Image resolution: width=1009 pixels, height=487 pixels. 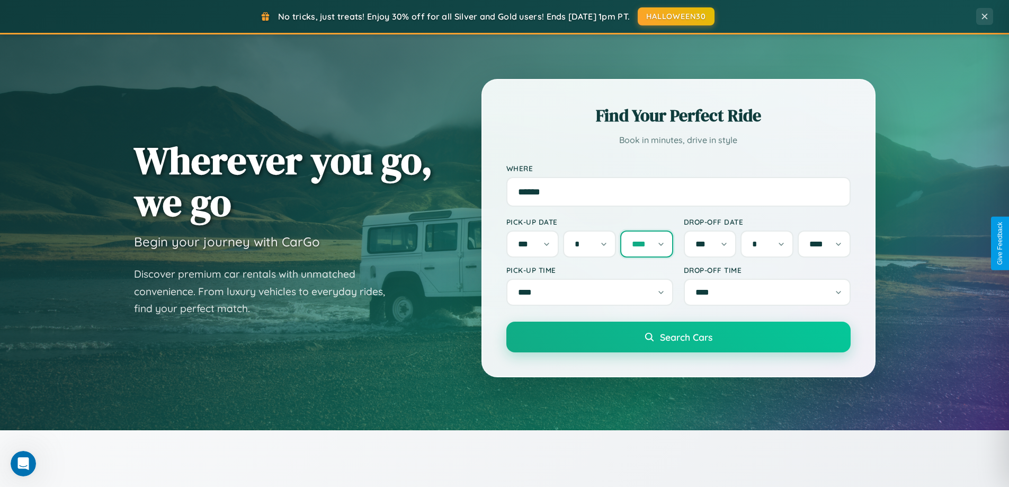 I want to click on label: Where, so click(x=678, y=168).